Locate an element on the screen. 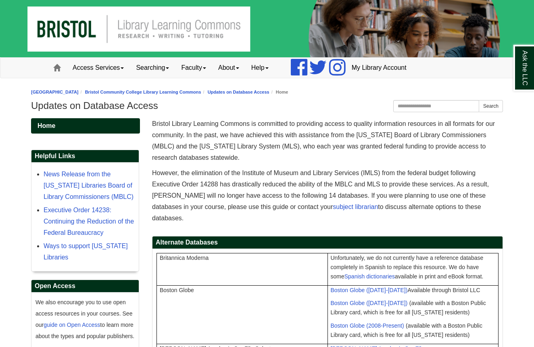  button: Search is located at coordinates (491, 106).